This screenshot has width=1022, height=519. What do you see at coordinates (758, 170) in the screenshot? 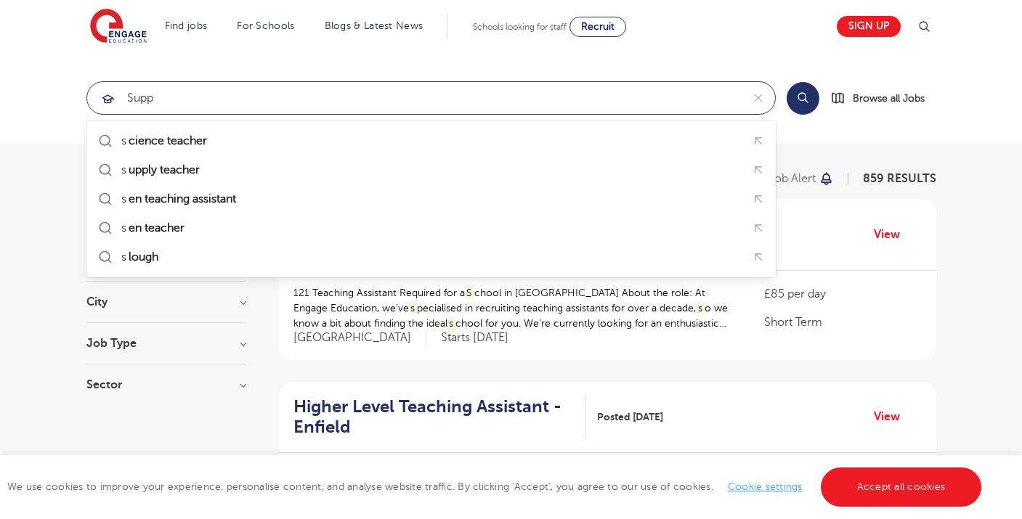
I see `button: Fill query with "supply teacher"` at bounding box center [758, 170].